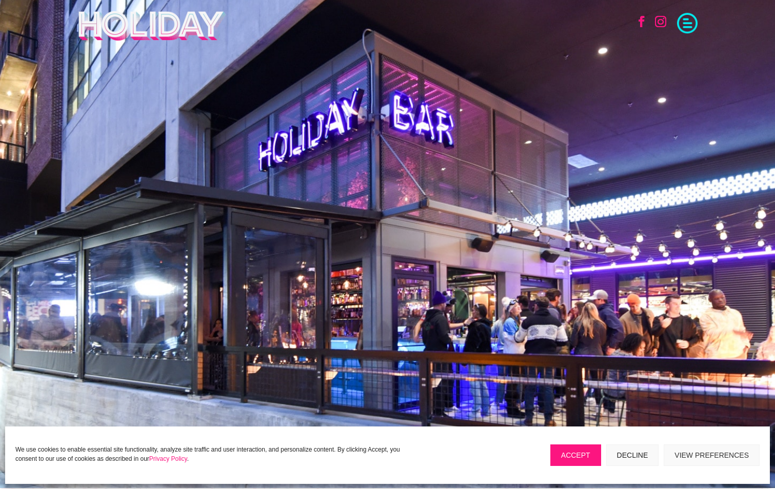 The width and height of the screenshot is (775, 489). What do you see at coordinates (168, 459) in the screenshot?
I see `a: Privacy Policy` at bounding box center [168, 459].